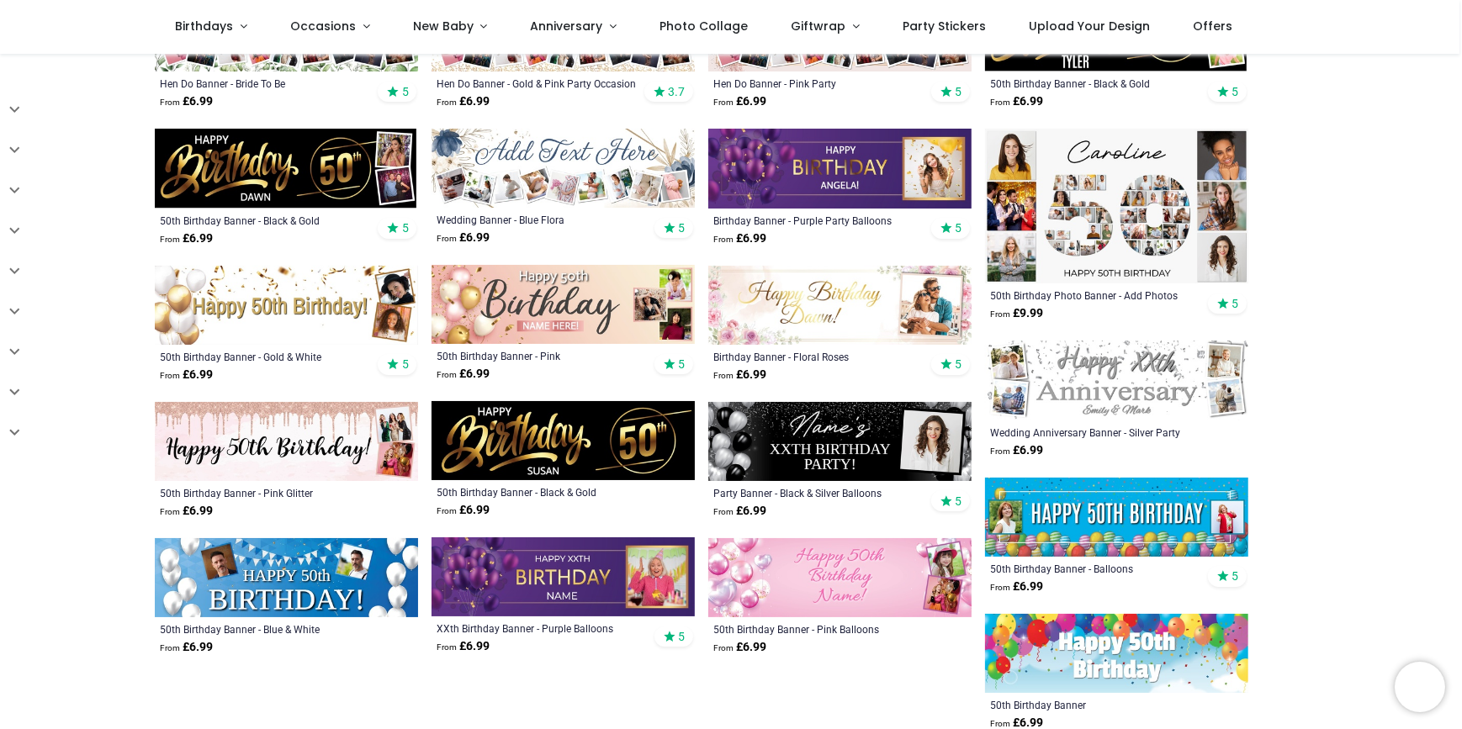 The width and height of the screenshot is (1462, 729). What do you see at coordinates (814, 357) in the screenshot?
I see `a: Birthday Banner - Floral Roses` at bounding box center [814, 357].